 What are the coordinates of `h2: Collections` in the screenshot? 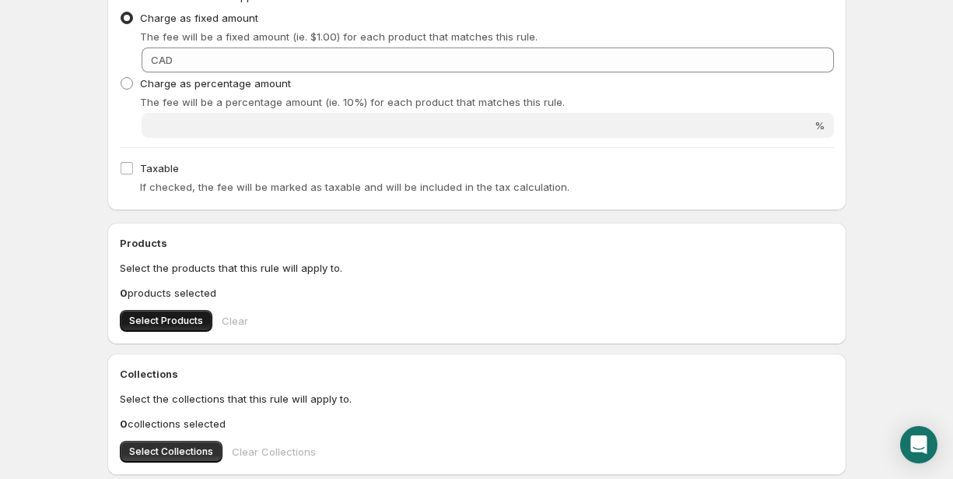 It's located at (477, 373).